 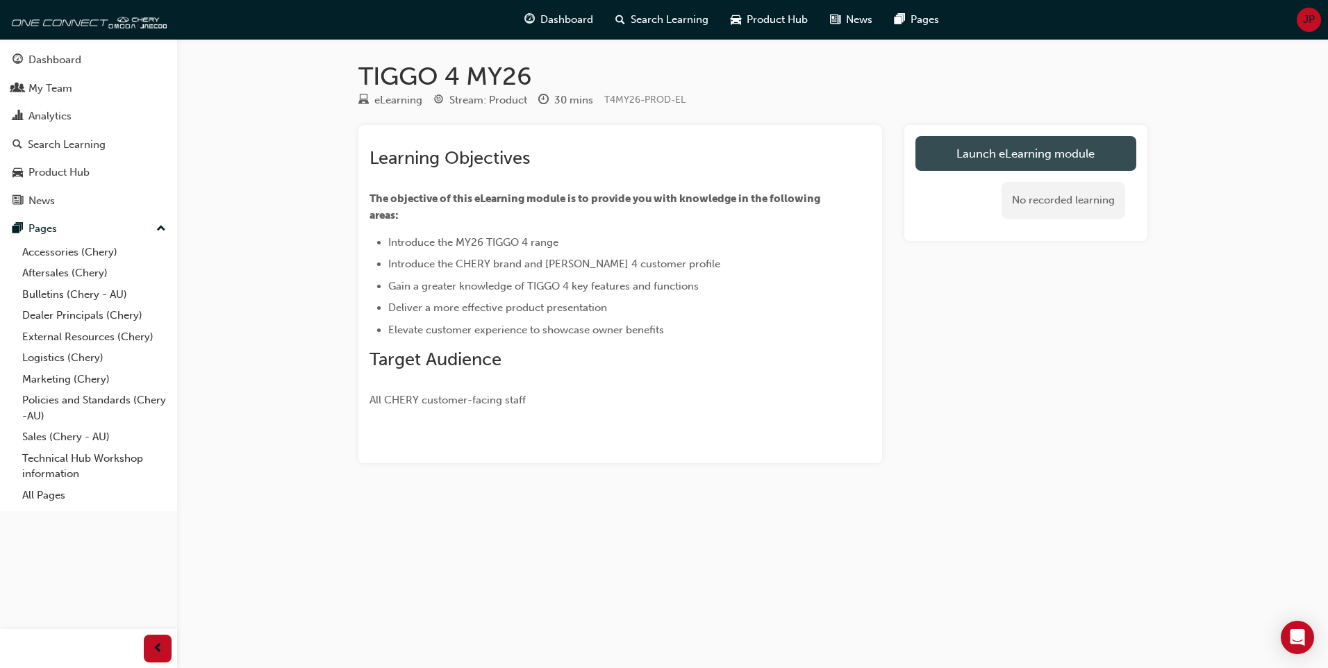 What do you see at coordinates (435, 359) in the screenshot?
I see `span: Target Audience` at bounding box center [435, 359].